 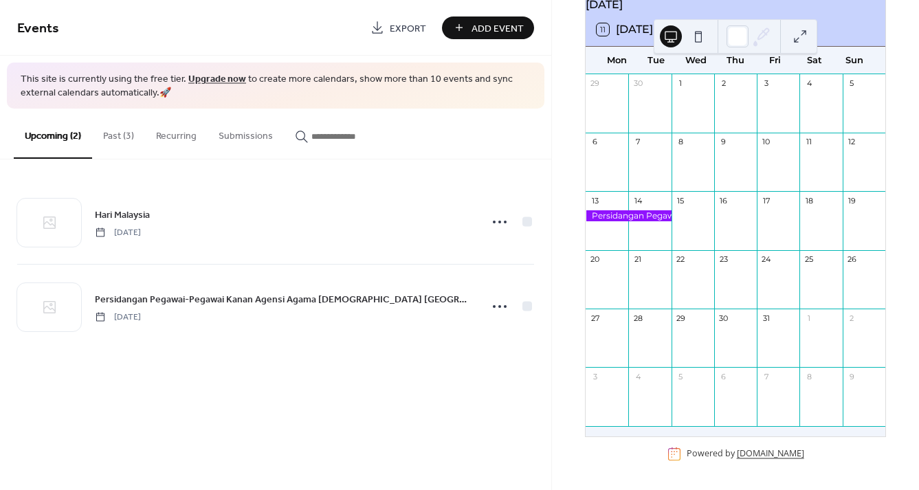 What do you see at coordinates (637, 200) in the screenshot?
I see `div: 14` at bounding box center [637, 200].